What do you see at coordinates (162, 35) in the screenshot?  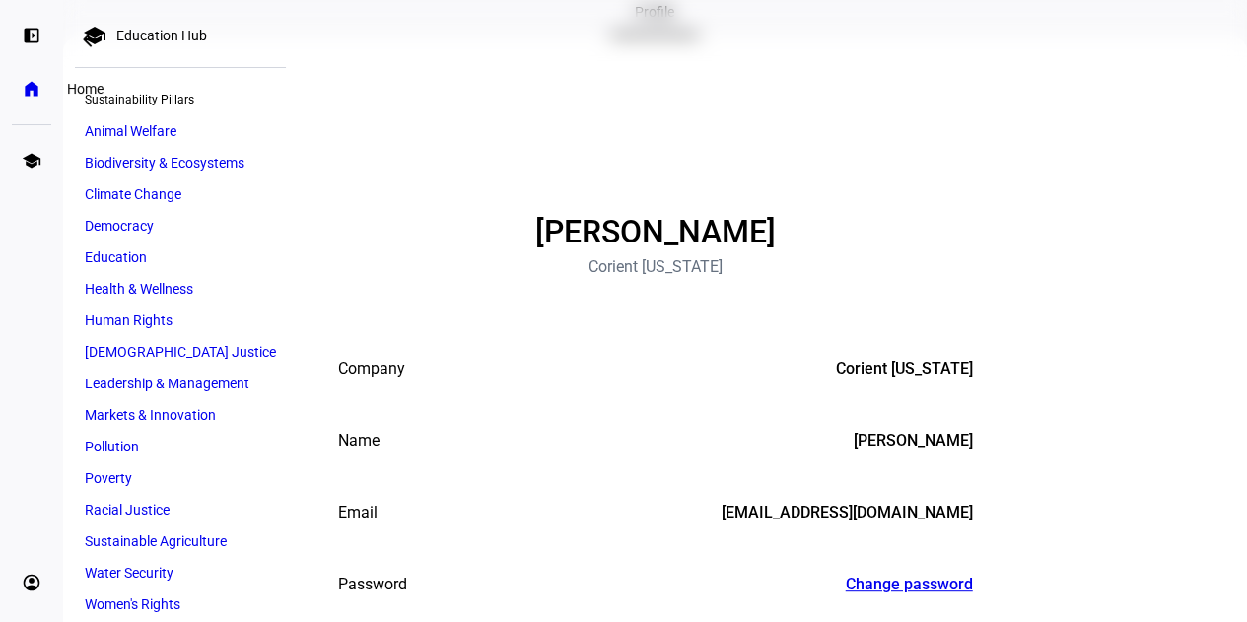 I see `div: Education Hub` at bounding box center [162, 35].